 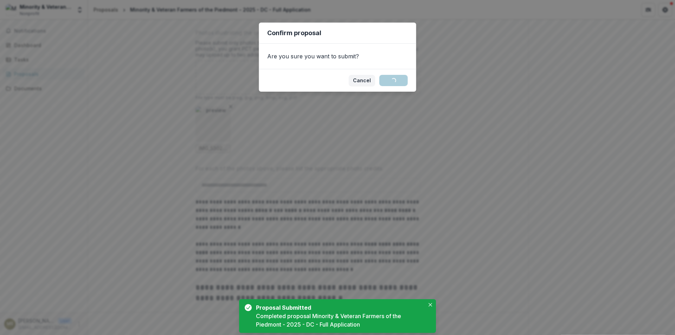 I want to click on button: Cancel, so click(x=362, y=81).